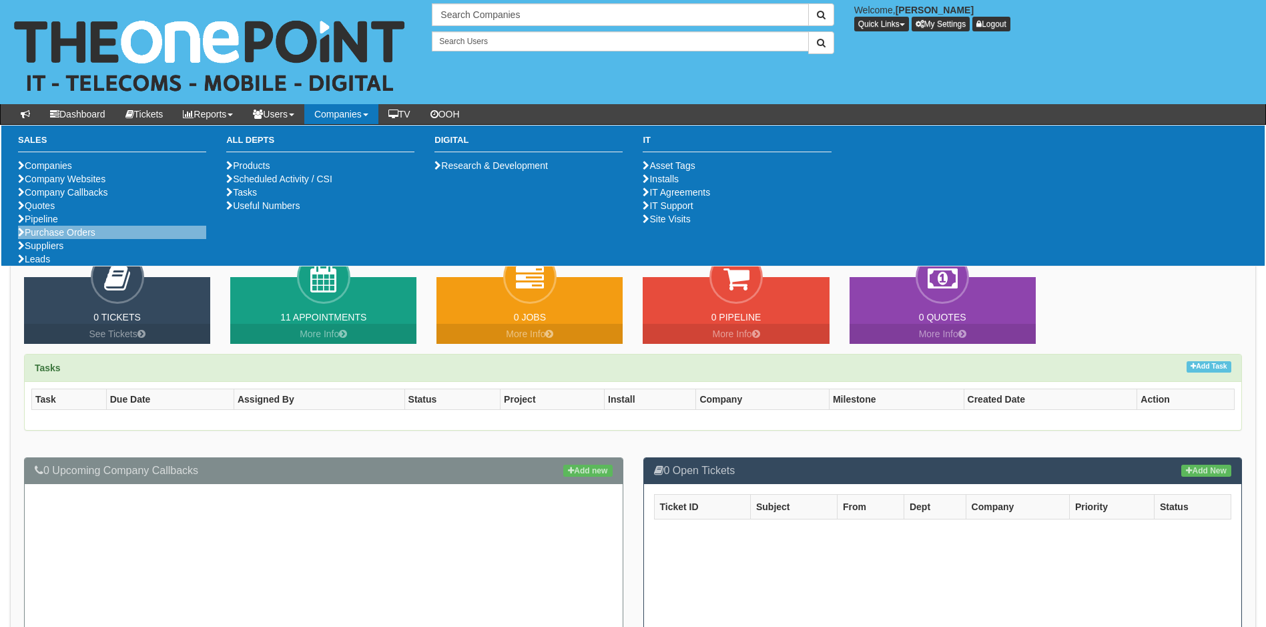  I want to click on a: IT Support, so click(667, 206).